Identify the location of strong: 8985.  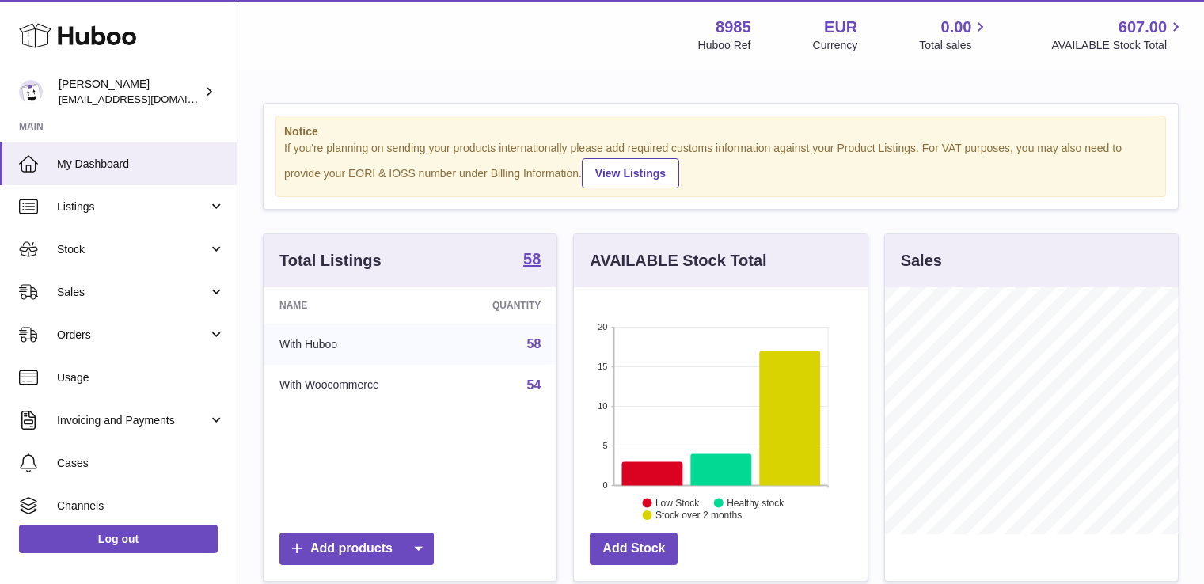
(733, 27).